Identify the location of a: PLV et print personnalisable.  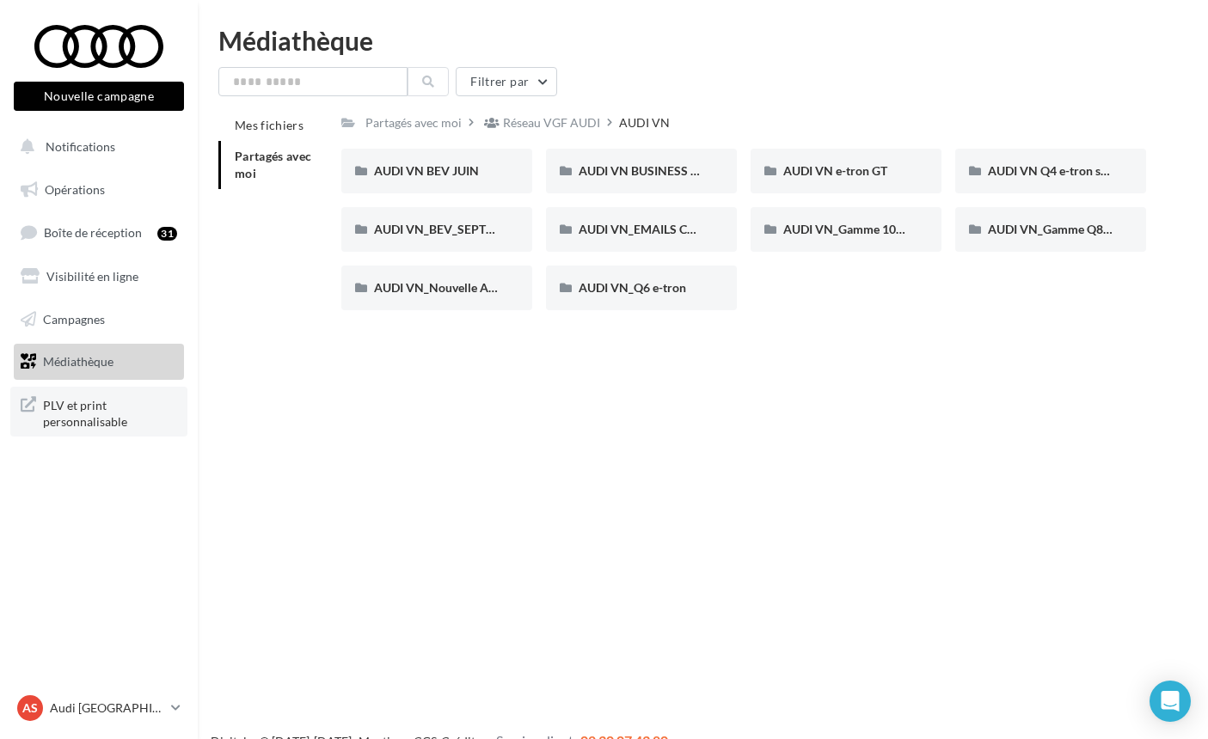
(99, 412).